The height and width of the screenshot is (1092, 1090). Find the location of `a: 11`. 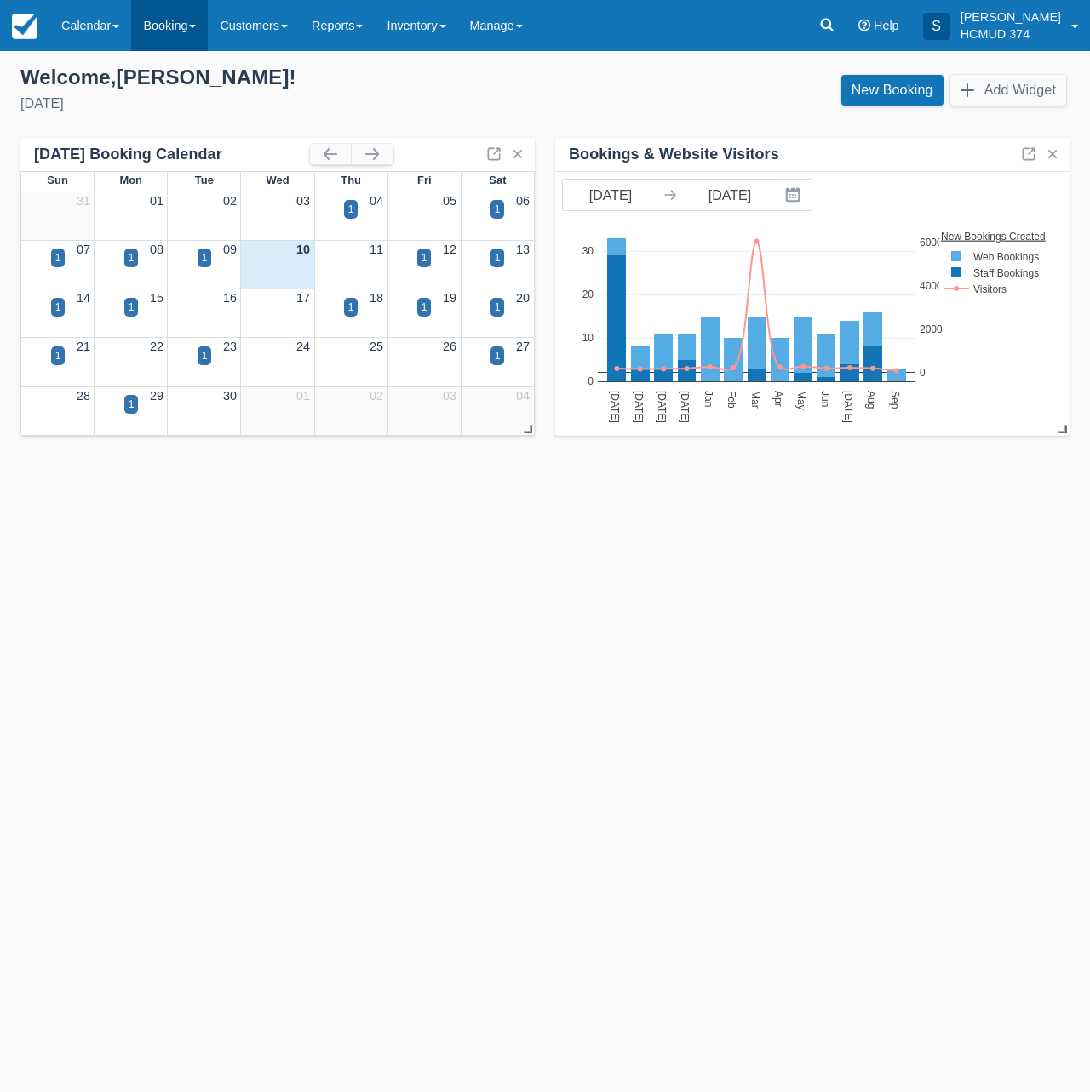

a: 11 is located at coordinates (376, 249).